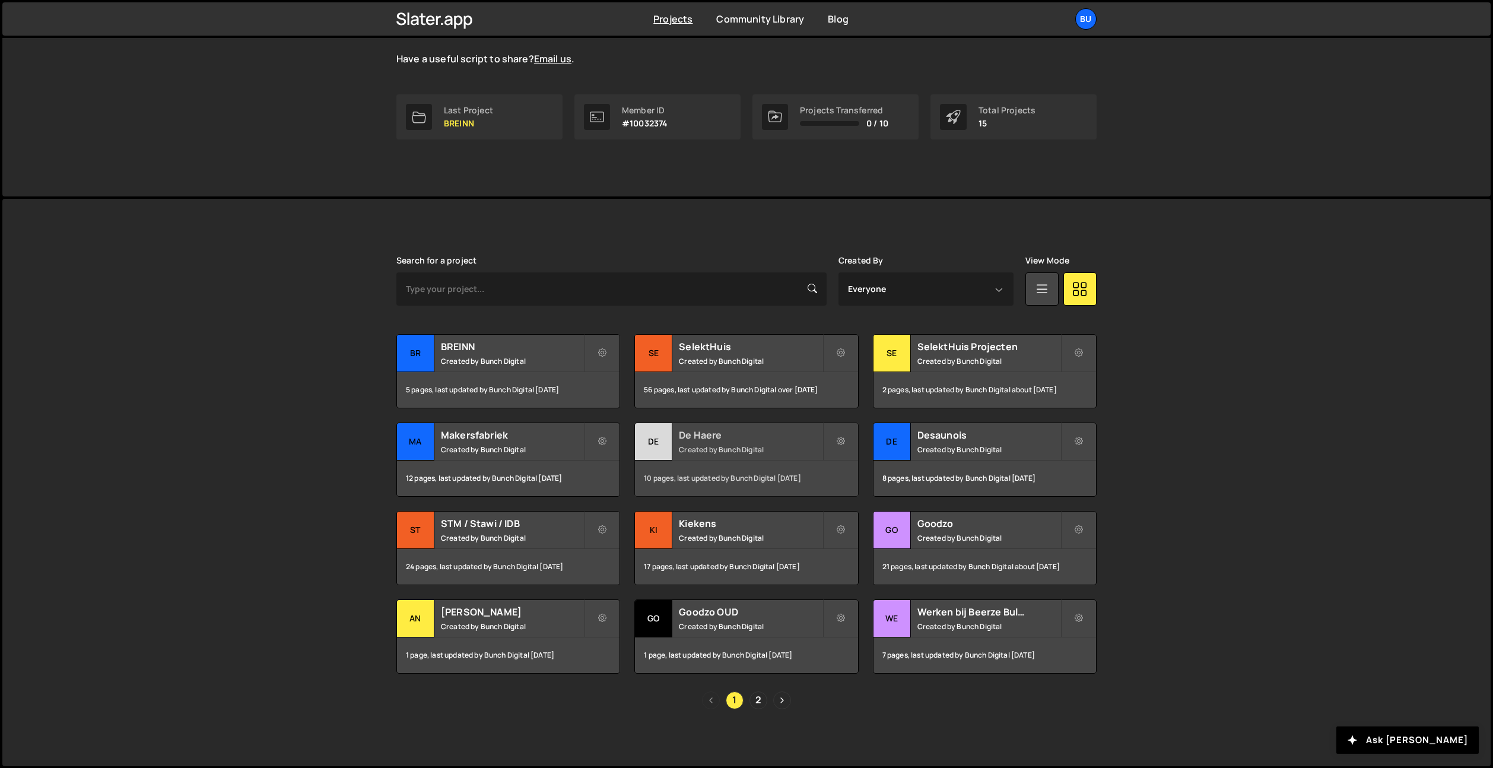  Describe the element at coordinates (989, 523) in the screenshot. I see `h2: Goodzo` at that location.